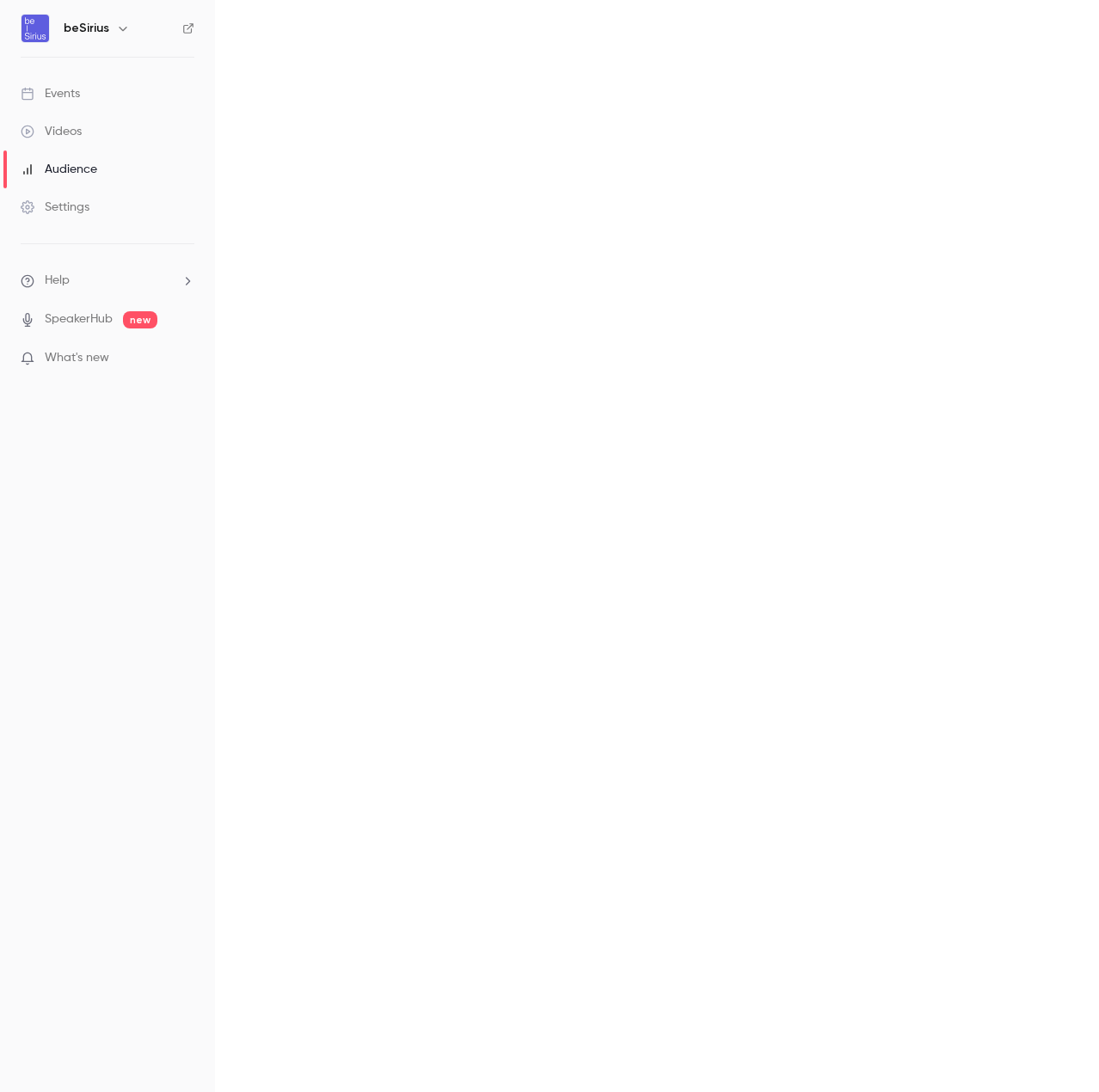  What do you see at coordinates (86, 28) in the screenshot?
I see `h6: beSirius` at bounding box center [86, 28].